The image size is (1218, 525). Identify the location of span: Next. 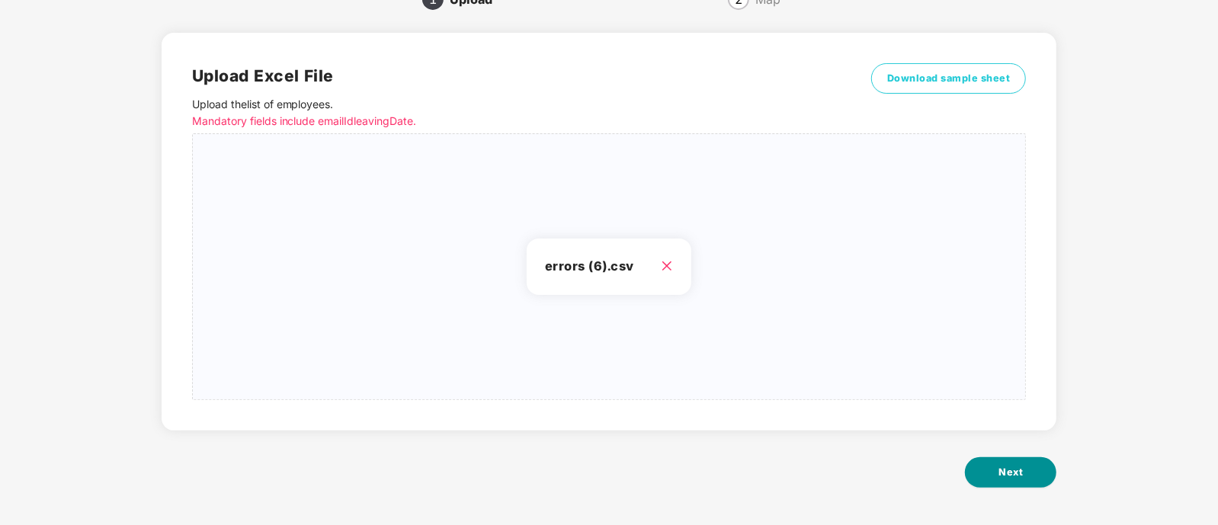
(1010, 472).